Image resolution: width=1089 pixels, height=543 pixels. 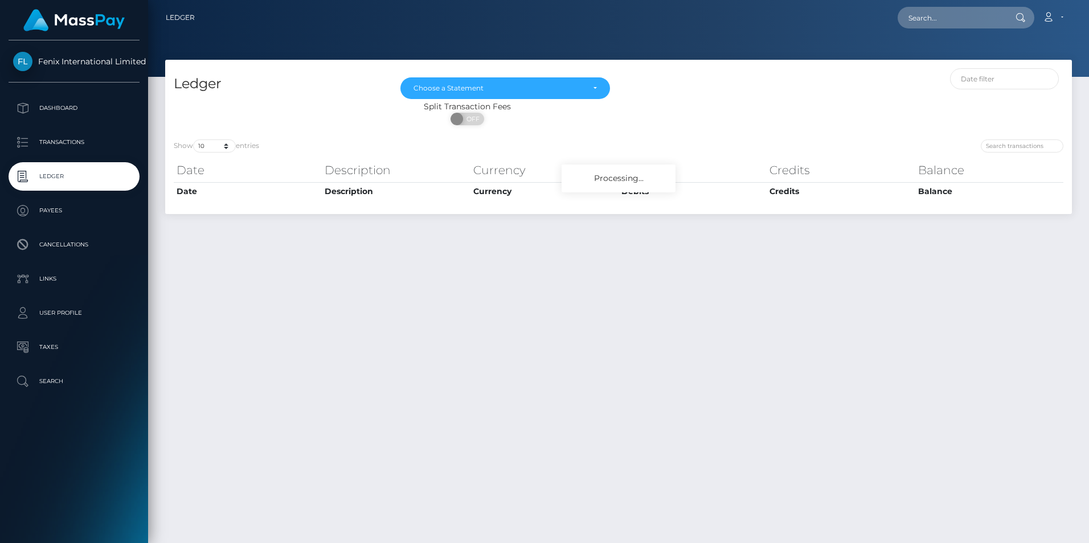 I want to click on p: Transactions, so click(x=74, y=142).